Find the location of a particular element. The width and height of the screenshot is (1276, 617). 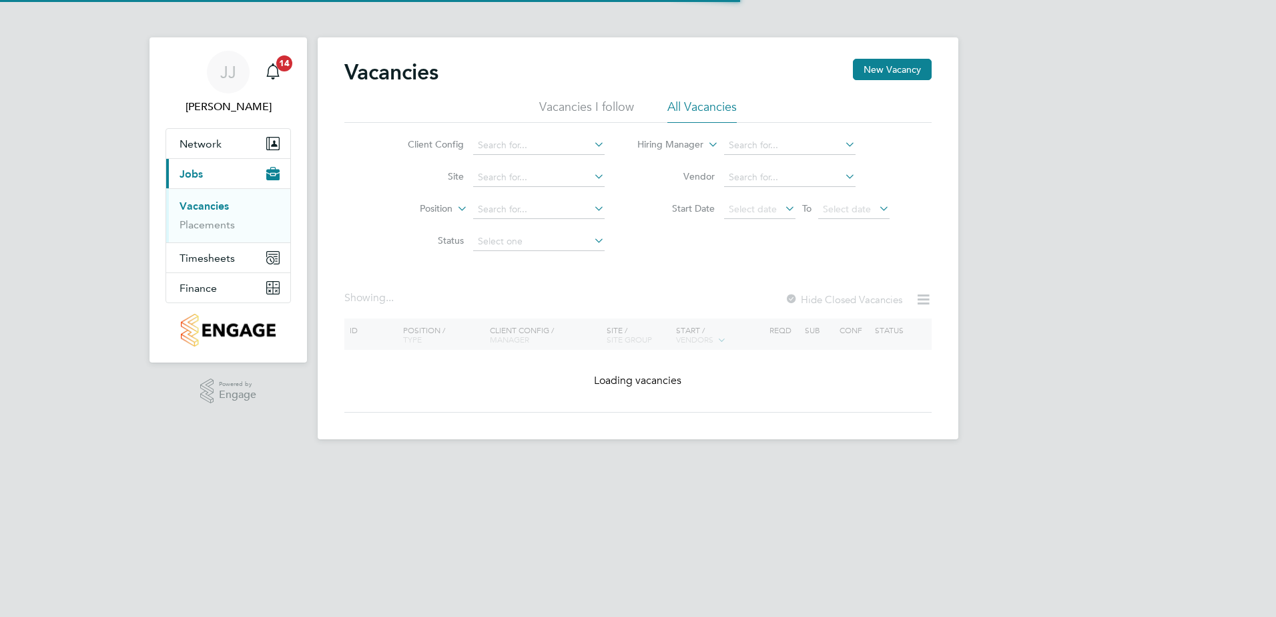

nav: Main navigation is located at coordinates (228, 200).